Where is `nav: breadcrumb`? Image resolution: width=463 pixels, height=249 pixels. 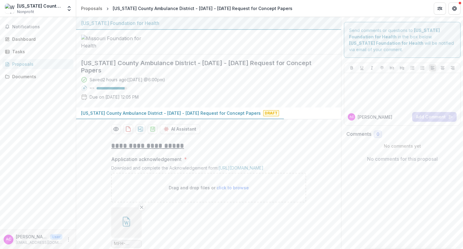
nav: breadcrumb is located at coordinates (187, 8).